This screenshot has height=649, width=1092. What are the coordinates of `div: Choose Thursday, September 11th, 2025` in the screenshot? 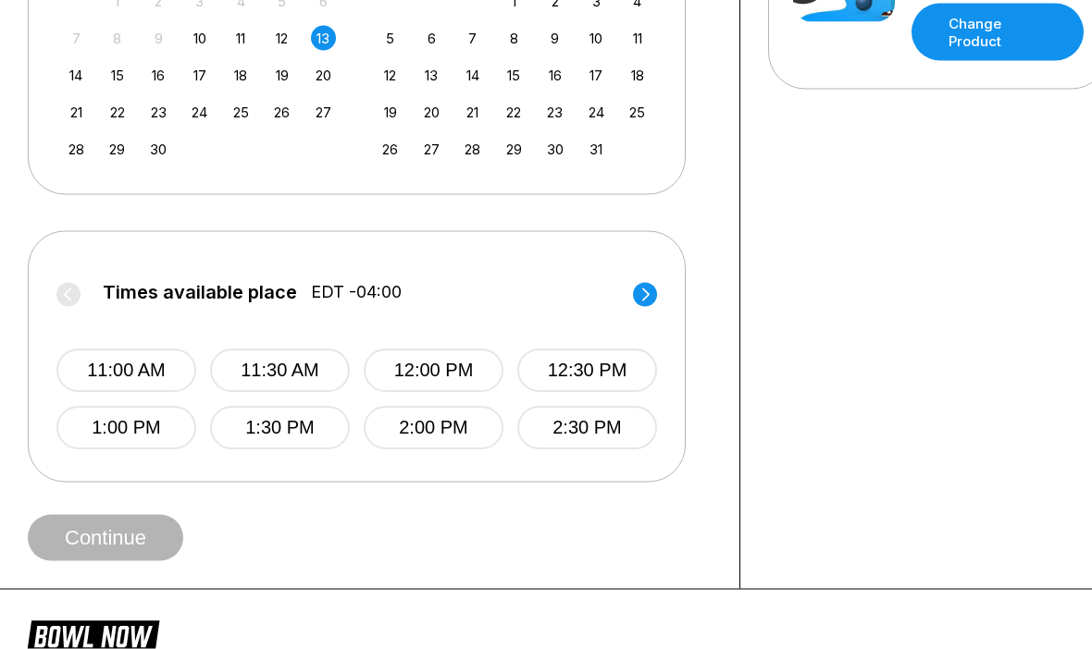 It's located at (241, 38).